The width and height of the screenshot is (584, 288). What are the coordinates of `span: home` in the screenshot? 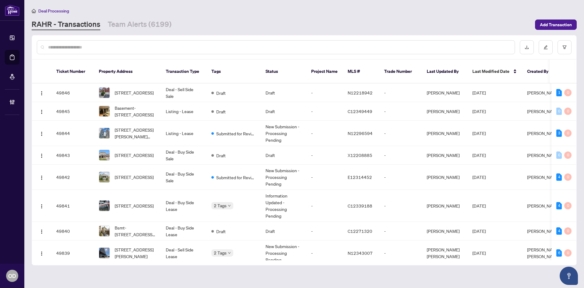 It's located at (34, 11).